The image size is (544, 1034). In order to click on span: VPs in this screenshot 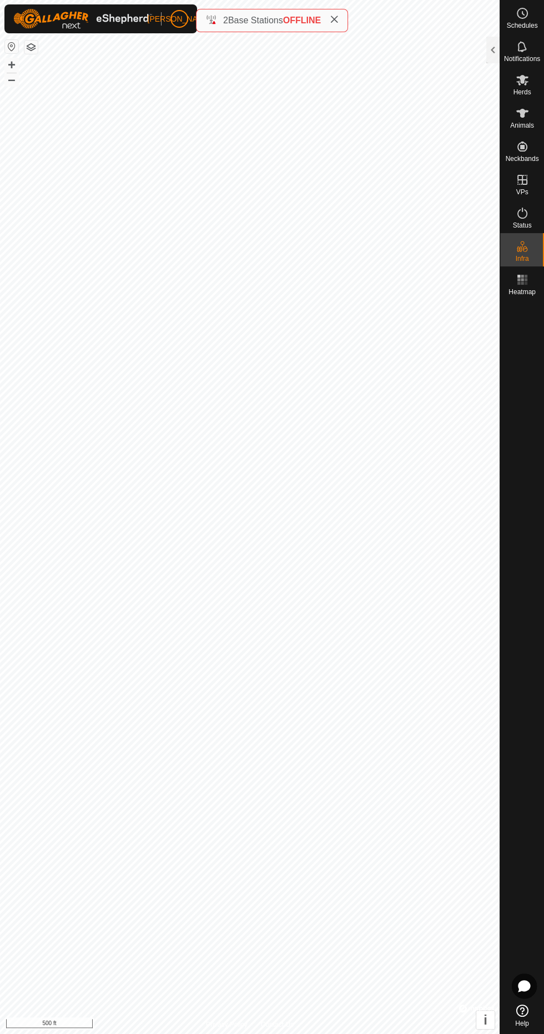, I will do `click(522, 192)`.